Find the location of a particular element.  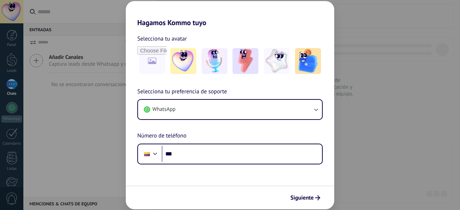

span: Número de teléfono is located at coordinates (162, 136).